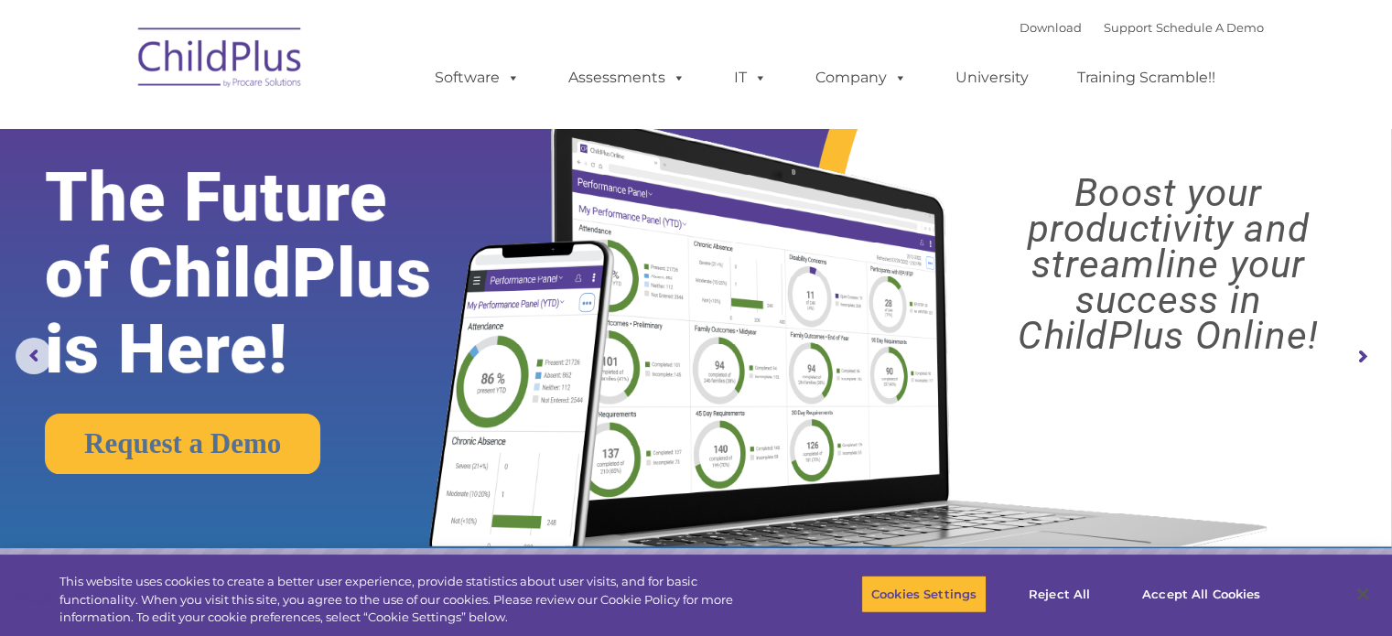 The height and width of the screenshot is (636, 1392). What do you see at coordinates (750, 78) in the screenshot?
I see `a: IT` at bounding box center [750, 78].